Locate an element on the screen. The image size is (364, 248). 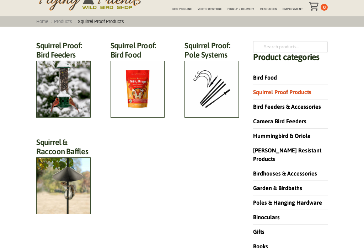
a: Hummingbird & Oriole is located at coordinates (282, 136).